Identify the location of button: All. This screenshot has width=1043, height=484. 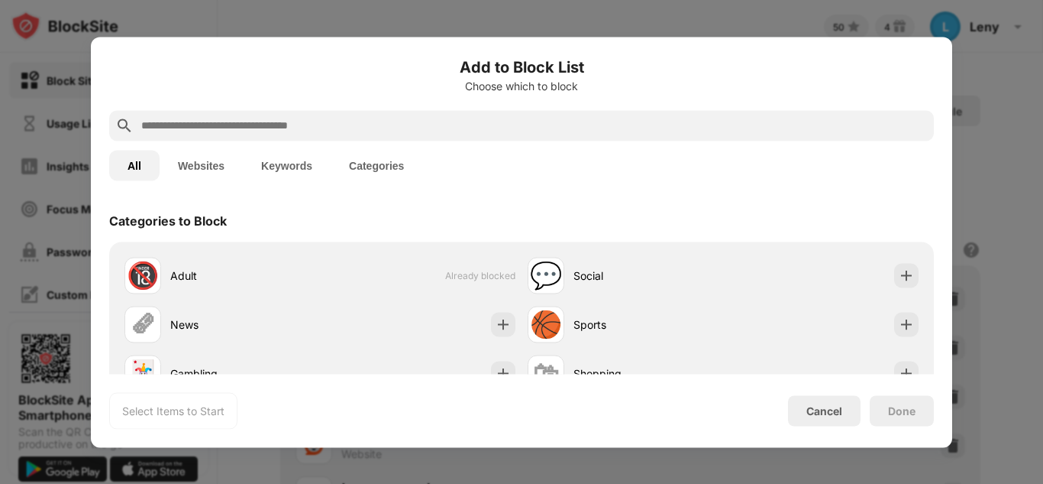
(134, 165).